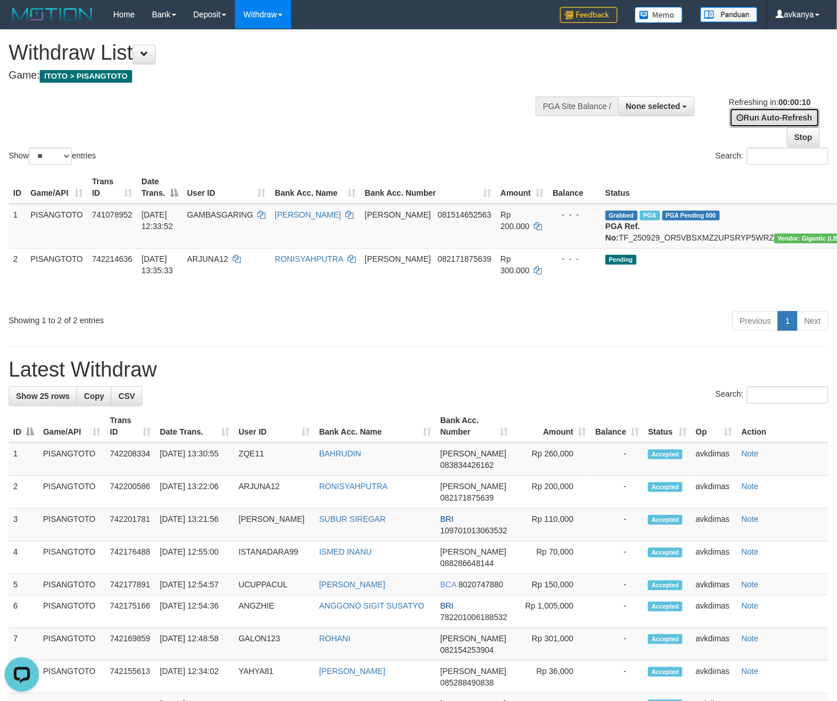 The width and height of the screenshot is (837, 701). What do you see at coordinates (622, 232) in the screenshot?
I see `b: PGA Ref. No:` at bounding box center [622, 232].